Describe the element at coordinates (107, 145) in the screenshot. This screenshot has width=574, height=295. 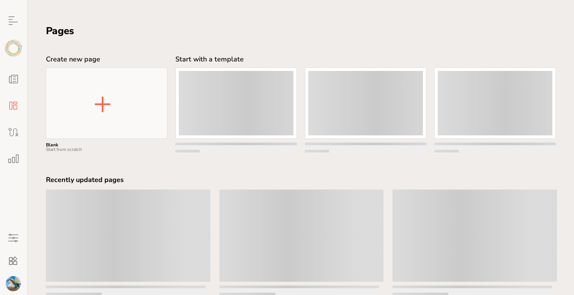
I see `div: Blank` at that location.